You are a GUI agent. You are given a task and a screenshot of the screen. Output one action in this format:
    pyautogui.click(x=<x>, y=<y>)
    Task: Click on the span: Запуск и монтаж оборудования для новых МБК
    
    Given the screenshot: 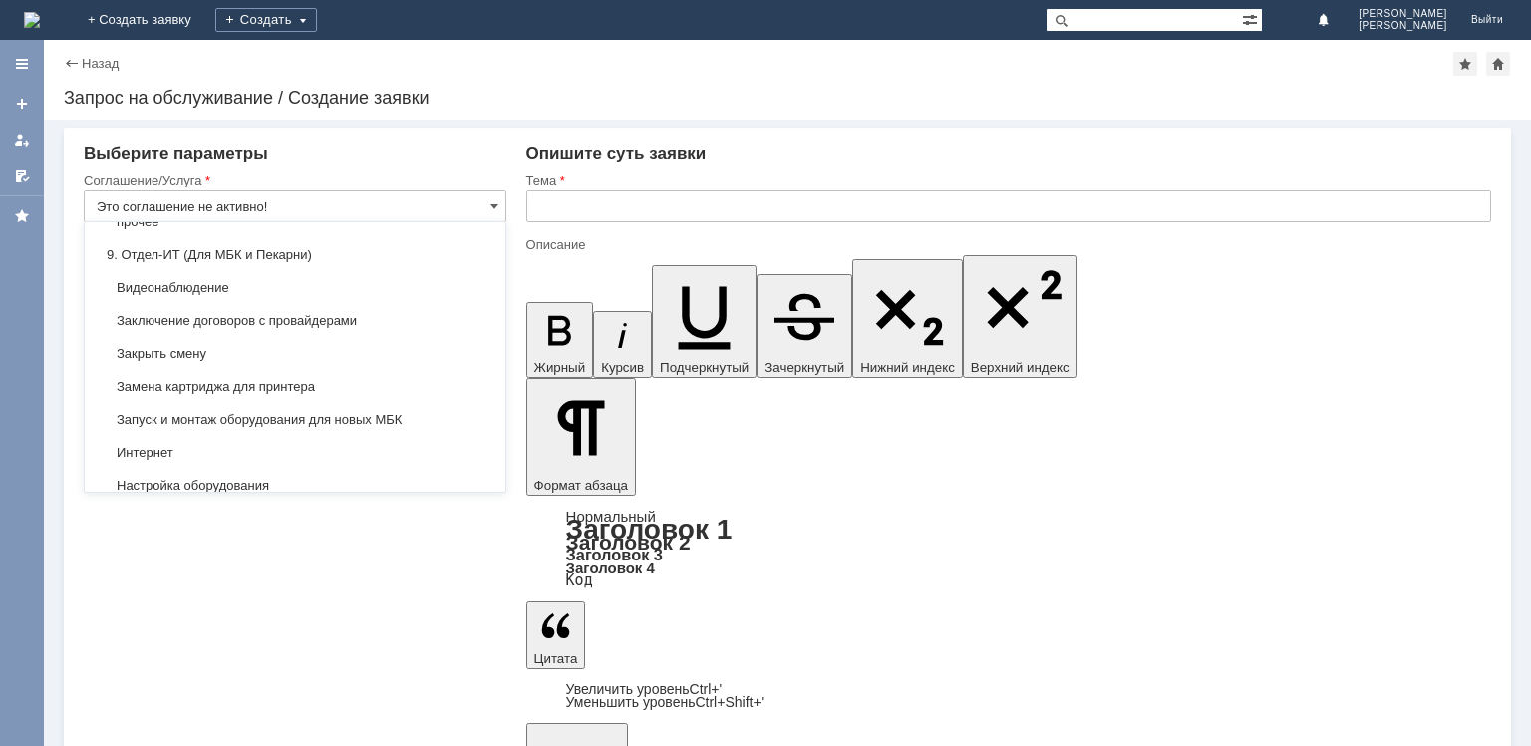 What is the action you would take?
    pyautogui.click(x=295, y=420)
    